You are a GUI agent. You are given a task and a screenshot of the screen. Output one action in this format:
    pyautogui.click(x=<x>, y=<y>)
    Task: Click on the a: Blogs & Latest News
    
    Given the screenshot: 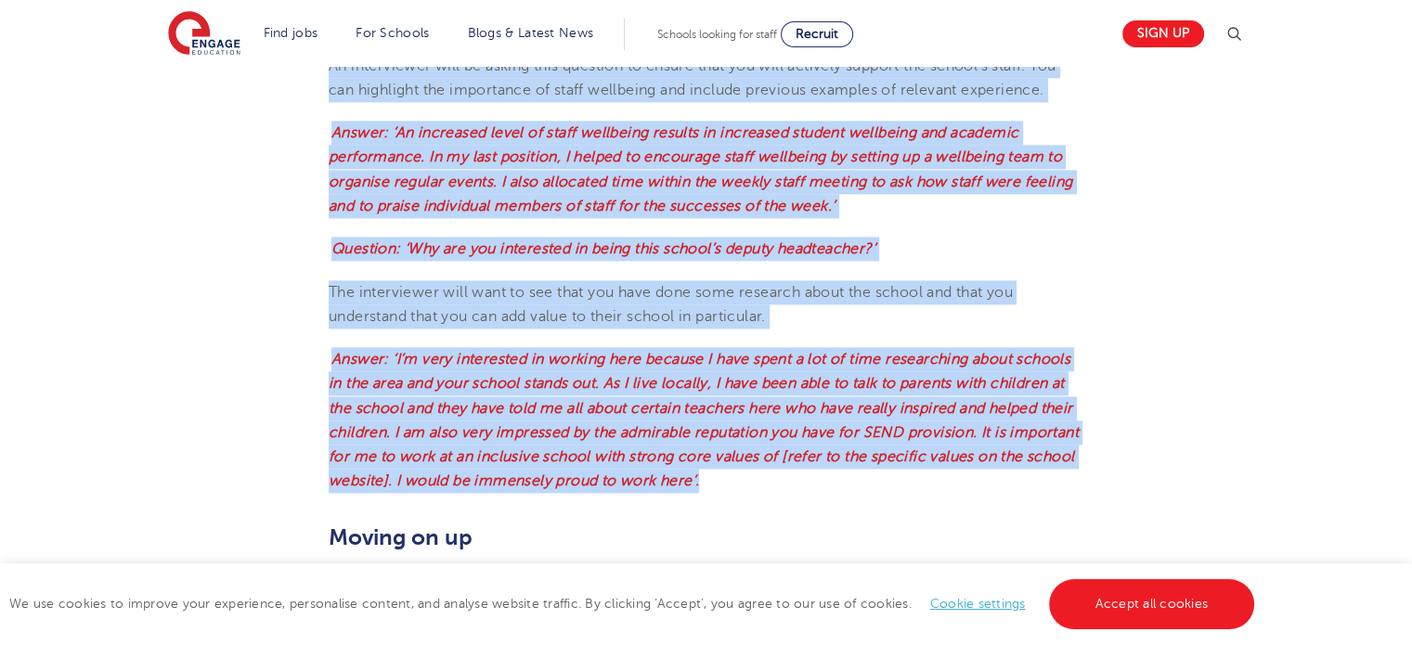 What is the action you would take?
    pyautogui.click(x=531, y=32)
    